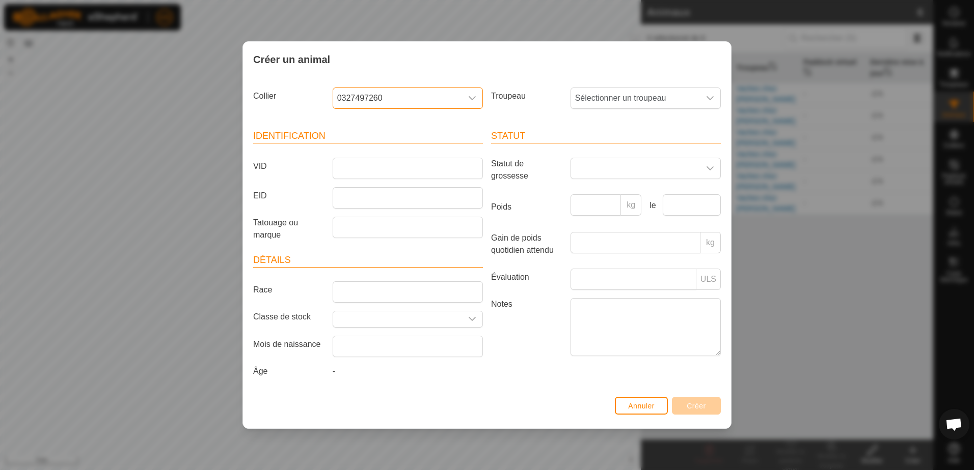 Image resolution: width=974 pixels, height=470 pixels. What do you see at coordinates (289, 229) in the screenshot?
I see `label: Tatouage ou marque` at bounding box center [289, 229].